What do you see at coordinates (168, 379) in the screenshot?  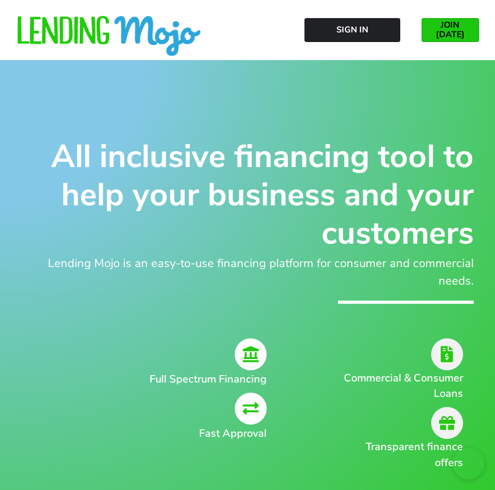 I see `h2: Full Spectrum Financing` at bounding box center [168, 379].